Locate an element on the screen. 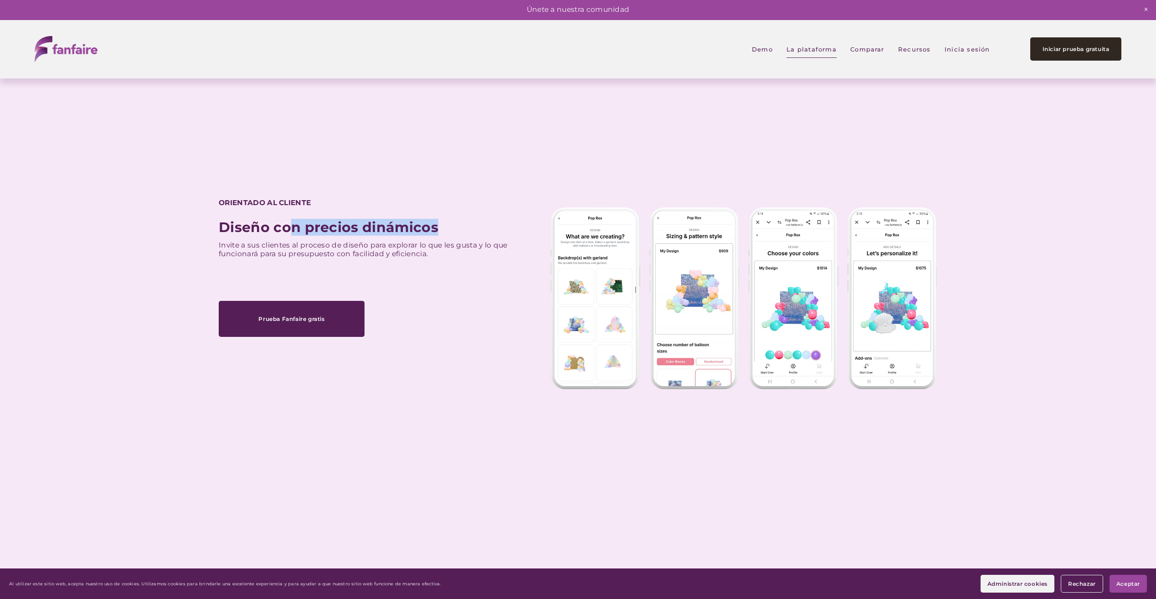 The width and height of the screenshot is (1156, 599). span: Rechazar is located at coordinates (1082, 583).